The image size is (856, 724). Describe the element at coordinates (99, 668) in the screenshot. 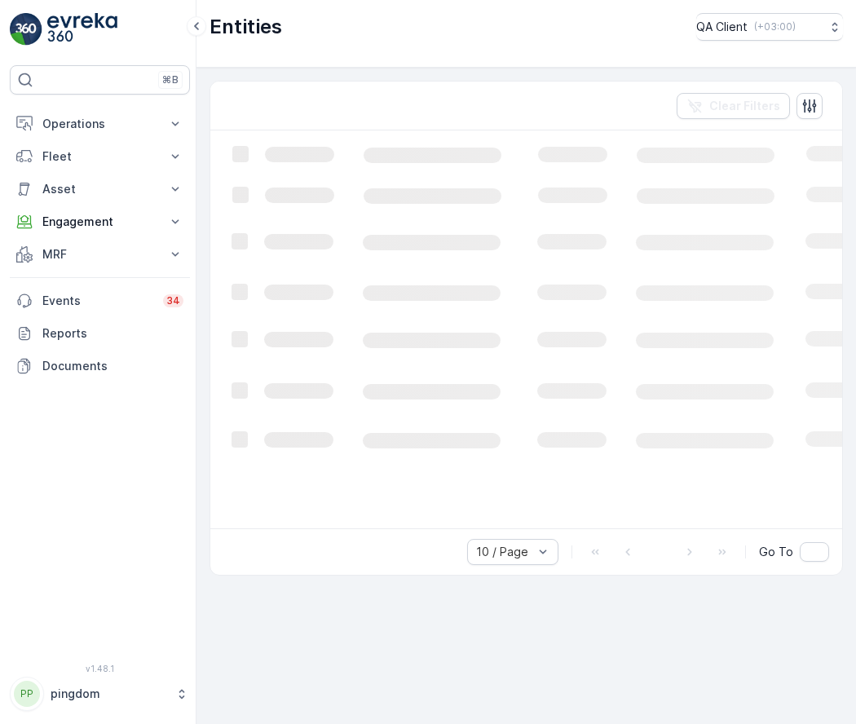

I see `span: v 1.48.1` at that location.